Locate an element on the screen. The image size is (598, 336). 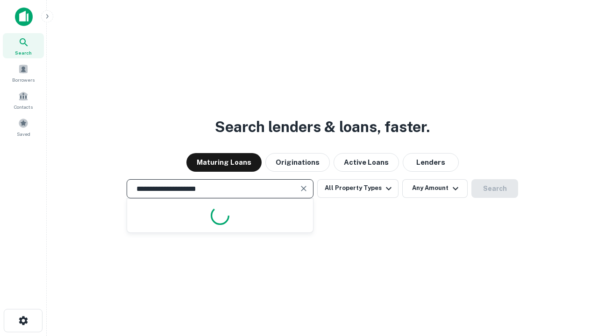
button: Maturing Loans is located at coordinates (224, 163).